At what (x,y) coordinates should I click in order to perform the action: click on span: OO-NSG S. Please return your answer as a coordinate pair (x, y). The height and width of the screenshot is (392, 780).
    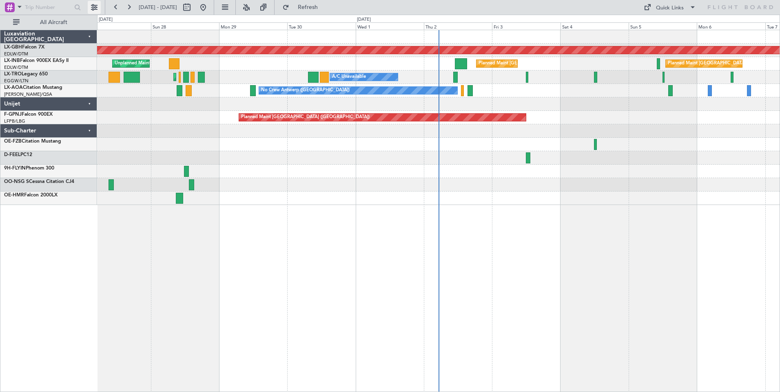
    Looking at the image, I should click on (16, 182).